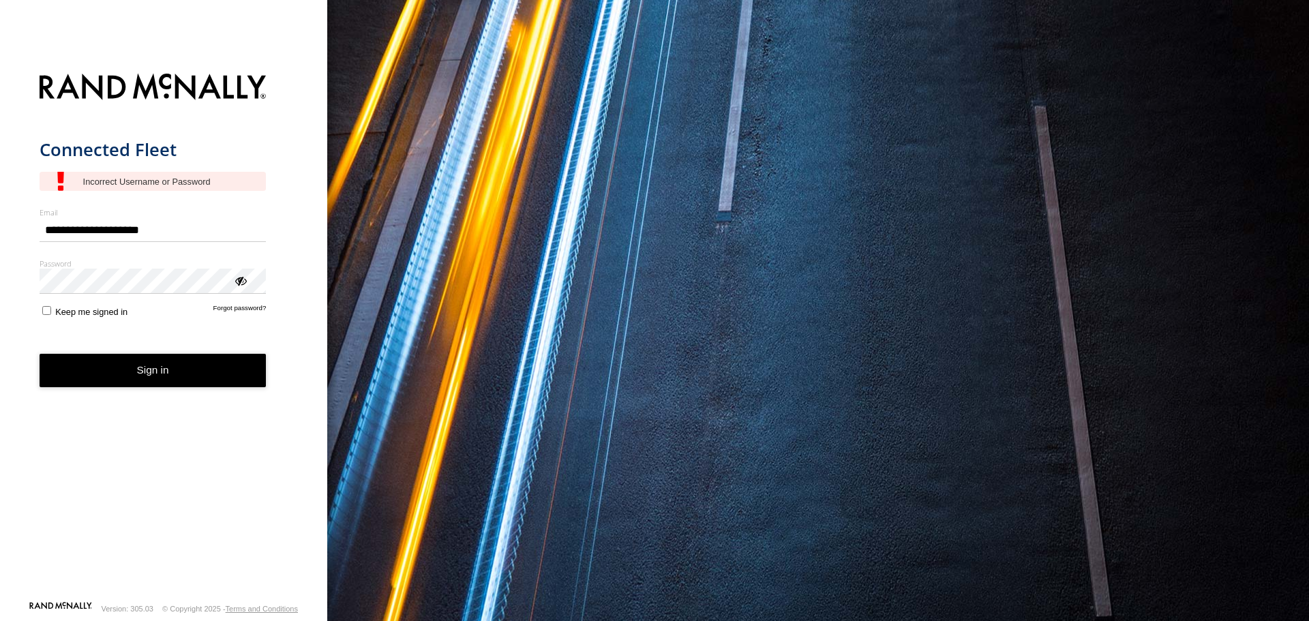  Describe the element at coordinates (230, 609) in the screenshot. I see `div: © Copyright 2025 -` at that location.